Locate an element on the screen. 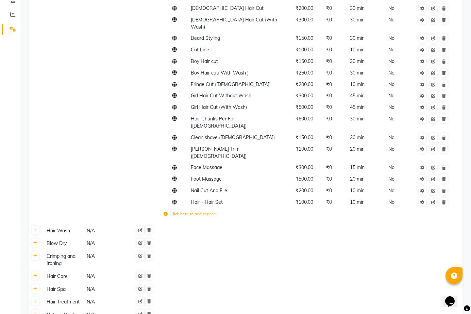 The image size is (471, 314). div: Hair Wash is located at coordinates (64, 231).